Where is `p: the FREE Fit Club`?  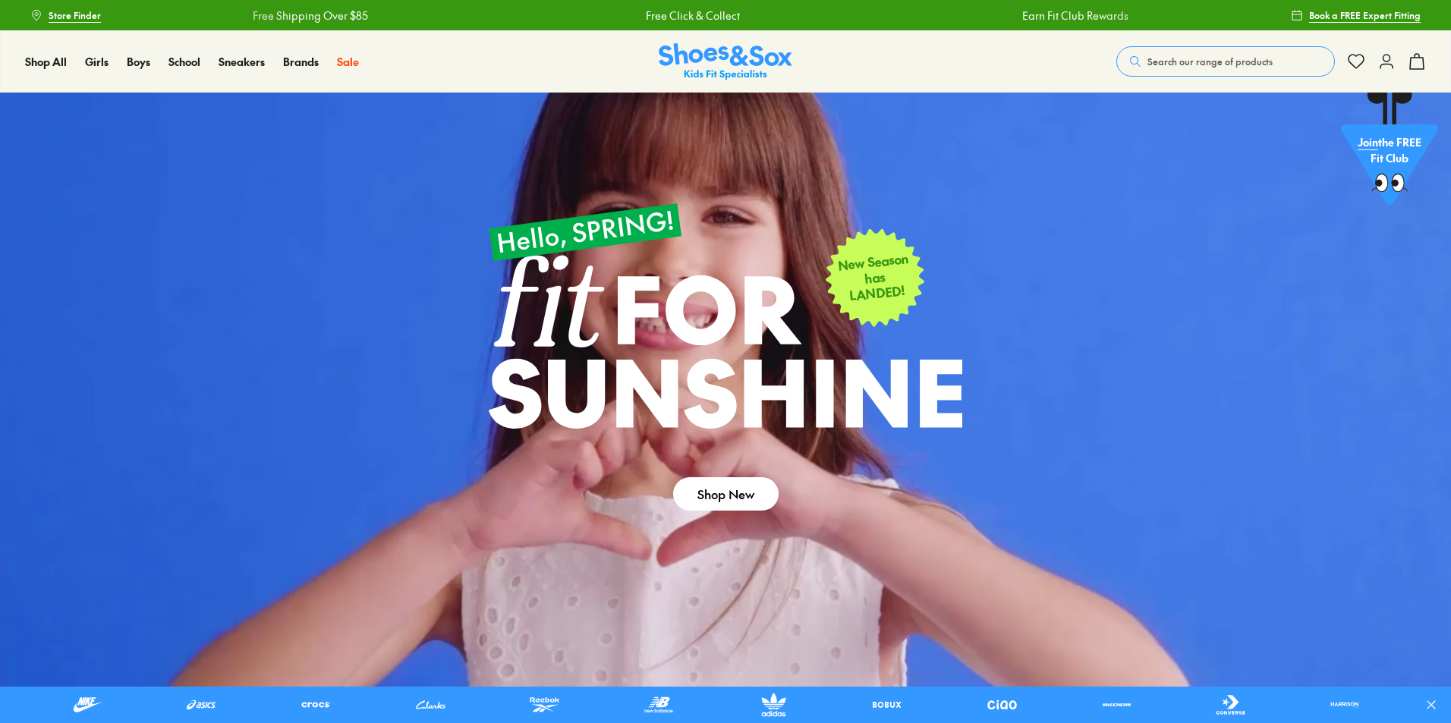 p: the FREE Fit Club is located at coordinates (1389, 150).